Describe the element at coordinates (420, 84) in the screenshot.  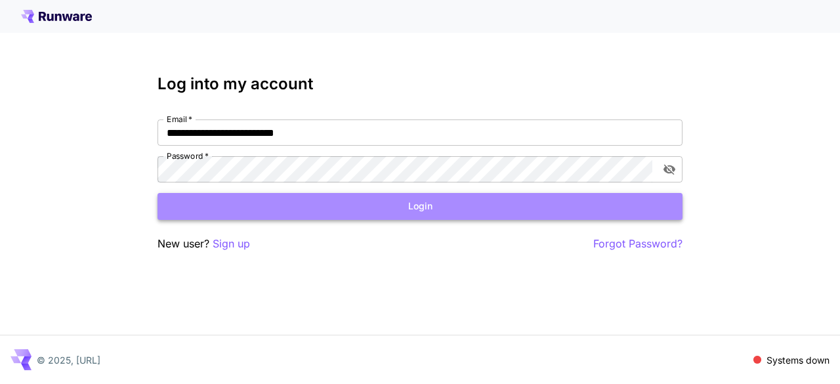
I see `h3: Log into my account` at that location.